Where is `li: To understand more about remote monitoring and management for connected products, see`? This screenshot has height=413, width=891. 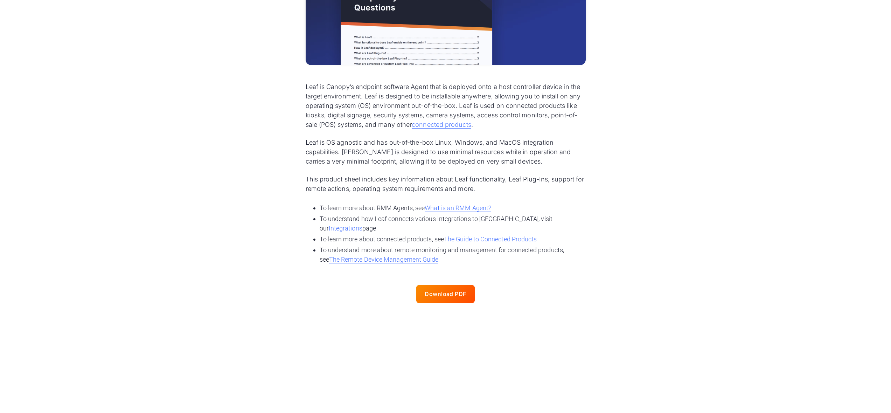
li: To understand more about remote monitoring and management for connected products, see is located at coordinates (453, 255).